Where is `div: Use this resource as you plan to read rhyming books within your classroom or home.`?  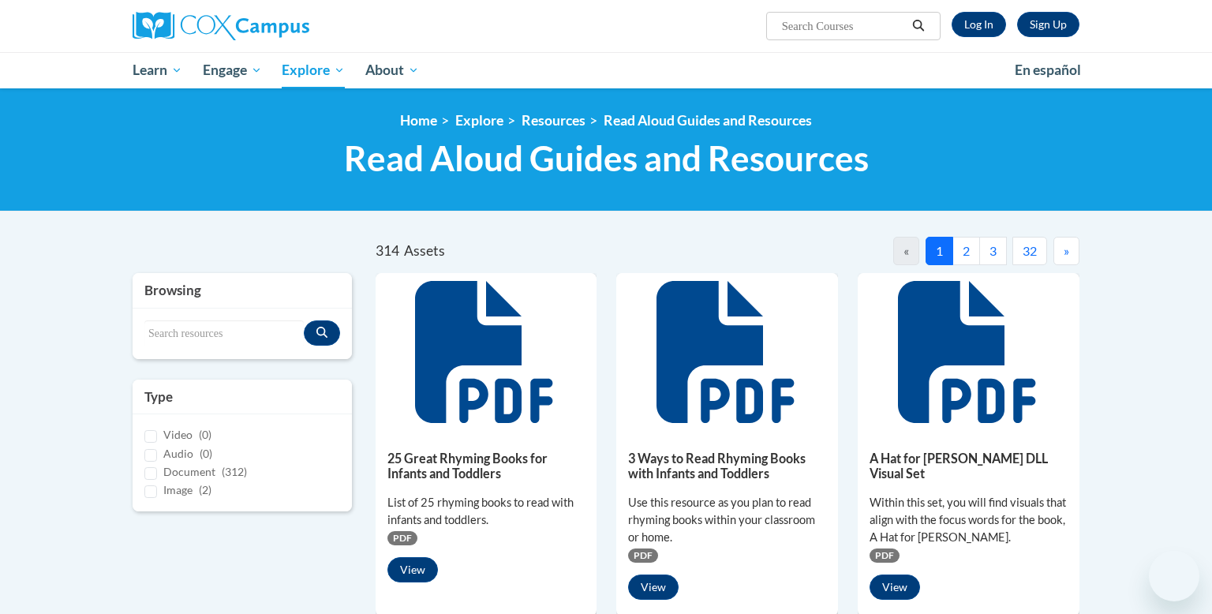 div: Use this resource as you plan to read rhyming books within your classroom or home. is located at coordinates (726, 520).